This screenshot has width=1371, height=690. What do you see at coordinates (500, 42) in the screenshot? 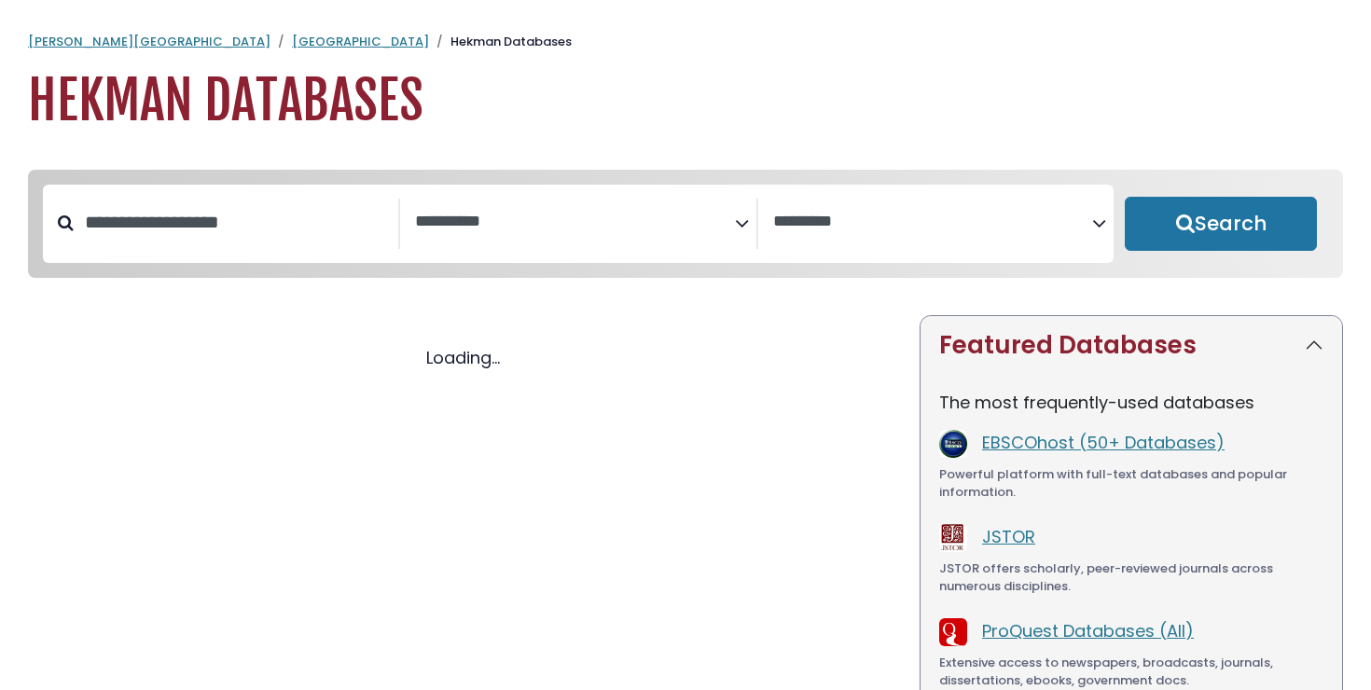
I see `li: Hekman Databases` at bounding box center [500, 42].